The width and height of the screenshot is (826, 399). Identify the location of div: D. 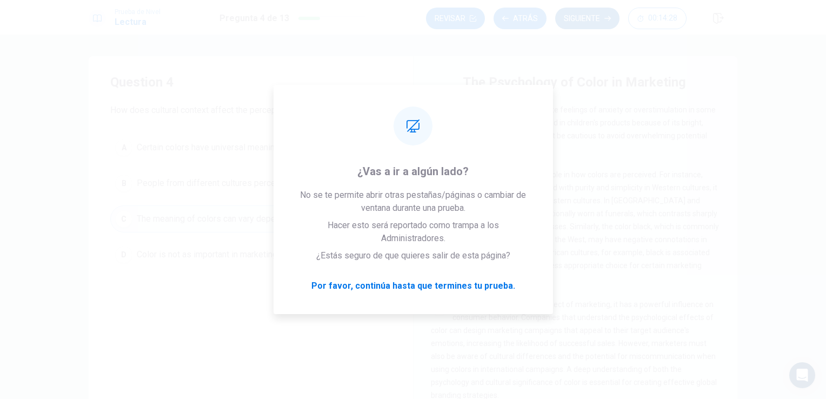
(124, 254).